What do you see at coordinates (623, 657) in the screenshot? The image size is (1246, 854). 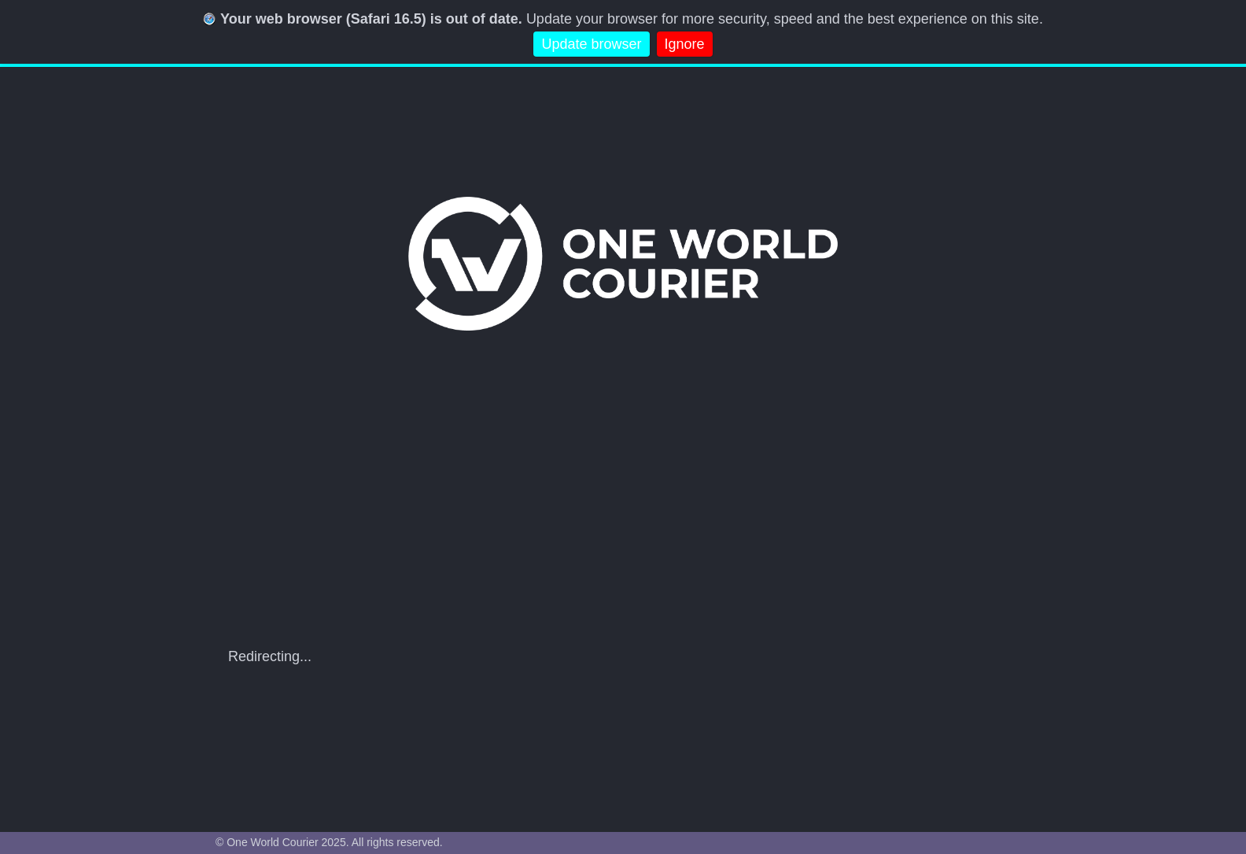 I see `div: Redirecting...` at bounding box center [623, 657].